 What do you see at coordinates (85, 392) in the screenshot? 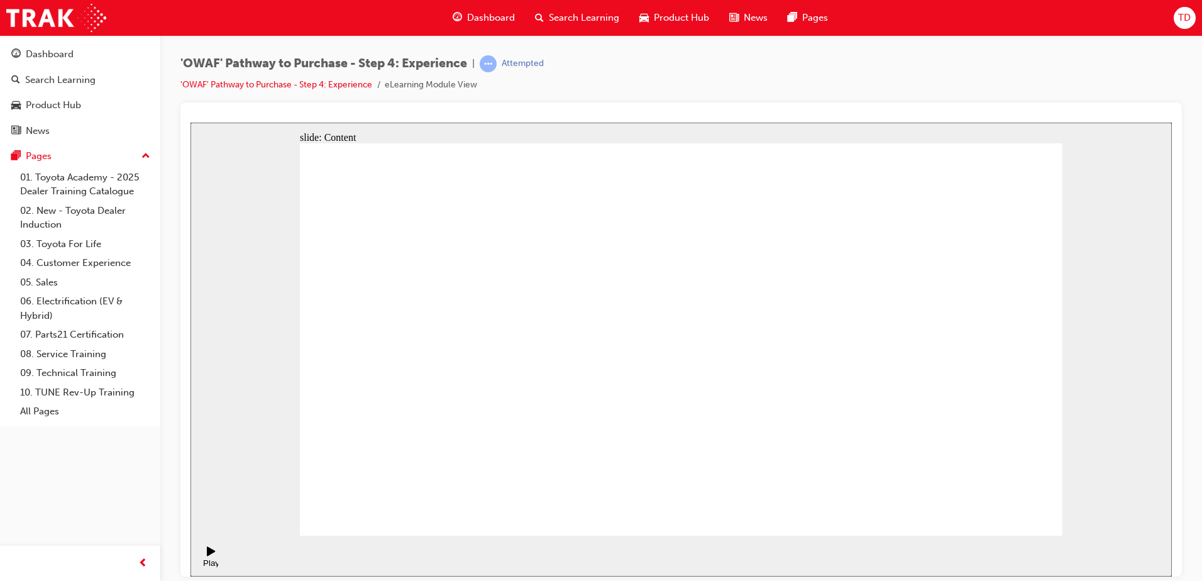
I see `a: 10. TUNE Rev-Up Training` at bounding box center [85, 392].